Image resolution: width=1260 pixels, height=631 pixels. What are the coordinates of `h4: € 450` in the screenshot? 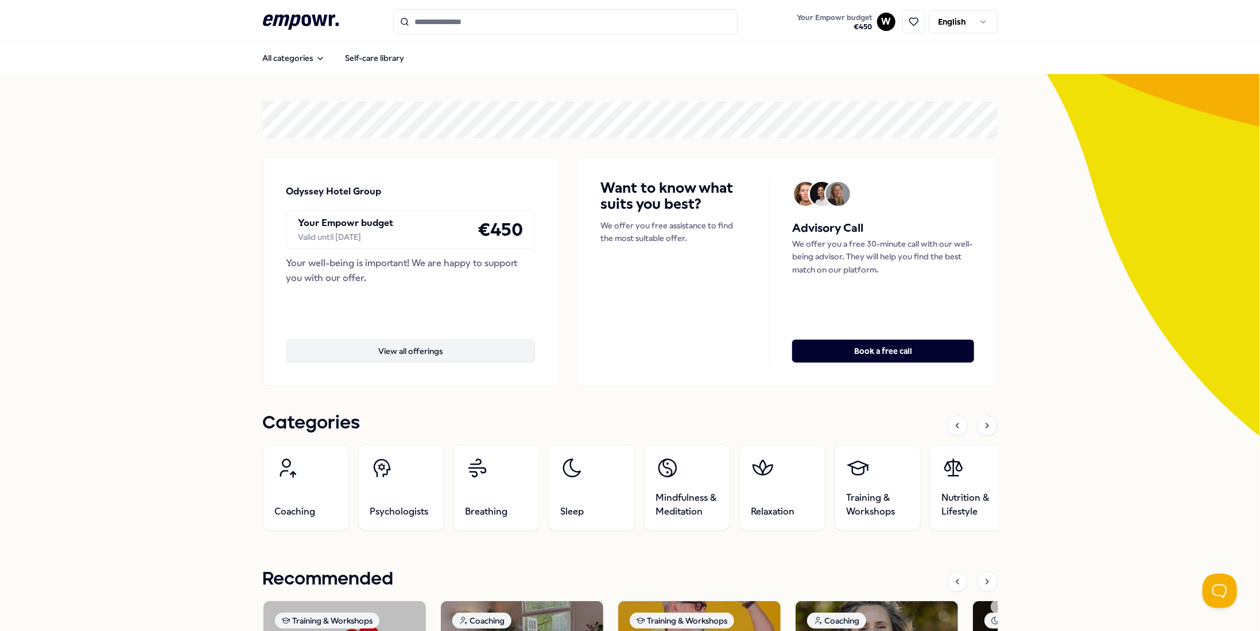 It's located at (500, 230).